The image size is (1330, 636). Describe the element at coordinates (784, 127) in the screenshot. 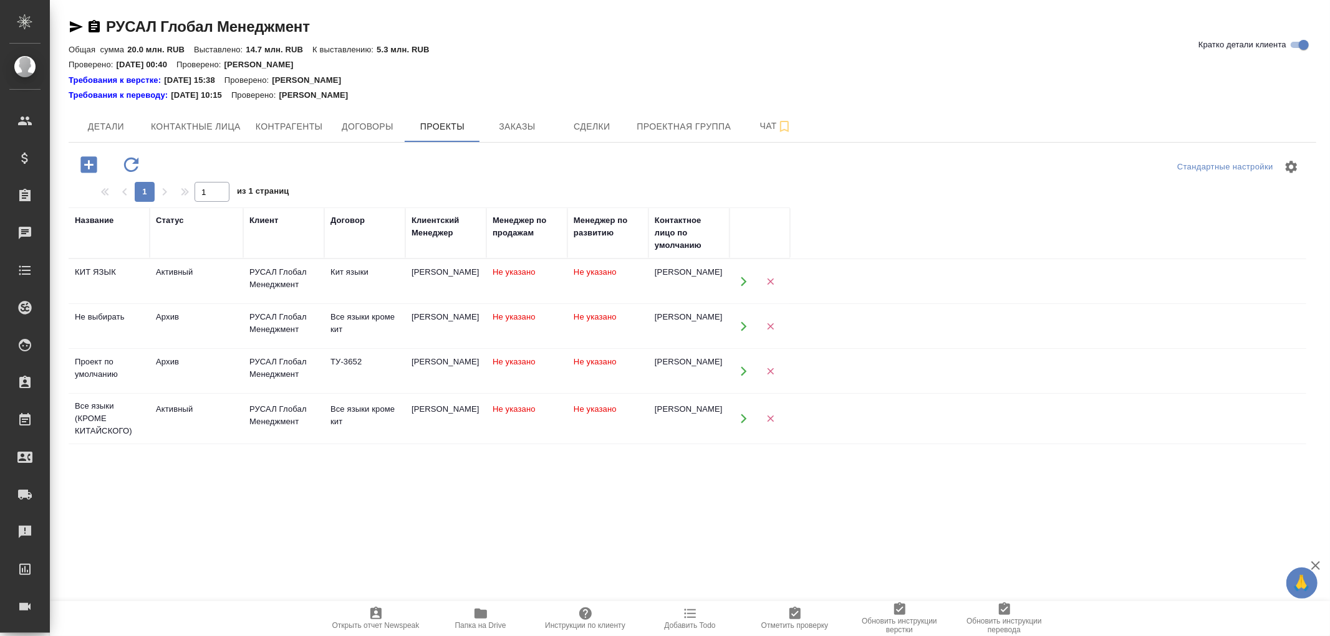

I see `svg: Подписаться` at that location.